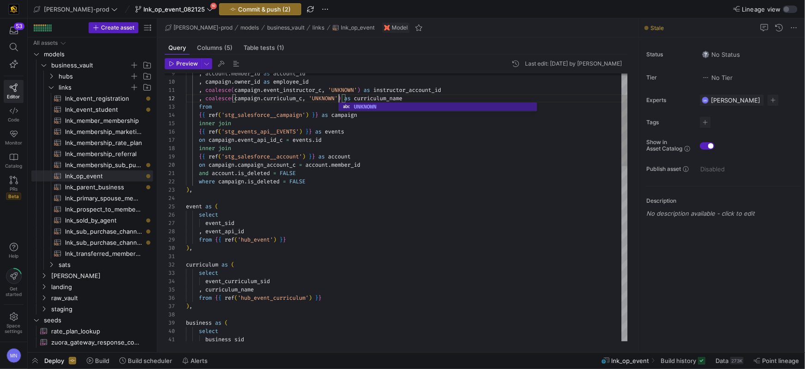  What do you see at coordinates (170, 123) in the screenshot?
I see `div: 15` at bounding box center [170, 123].